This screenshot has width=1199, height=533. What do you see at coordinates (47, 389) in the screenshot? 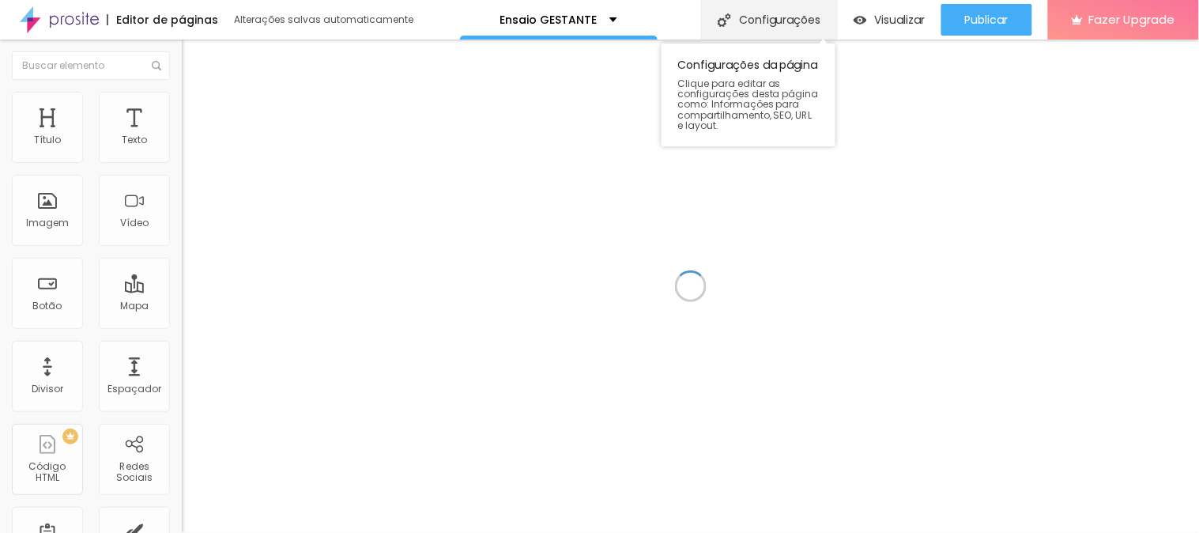
I see `div: Divisor` at bounding box center [47, 389].